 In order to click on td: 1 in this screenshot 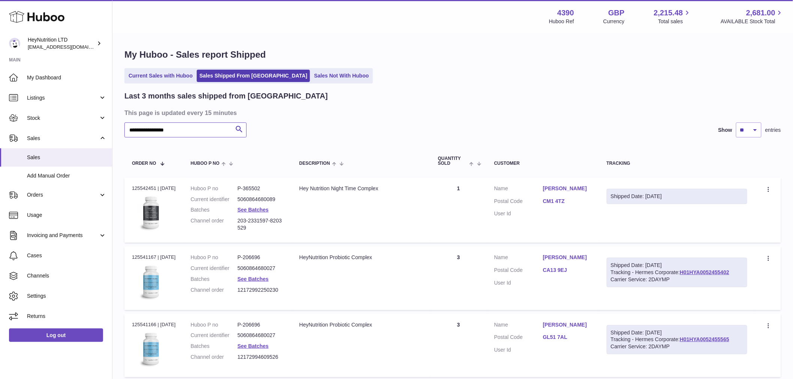, I will do `click(459, 210)`.